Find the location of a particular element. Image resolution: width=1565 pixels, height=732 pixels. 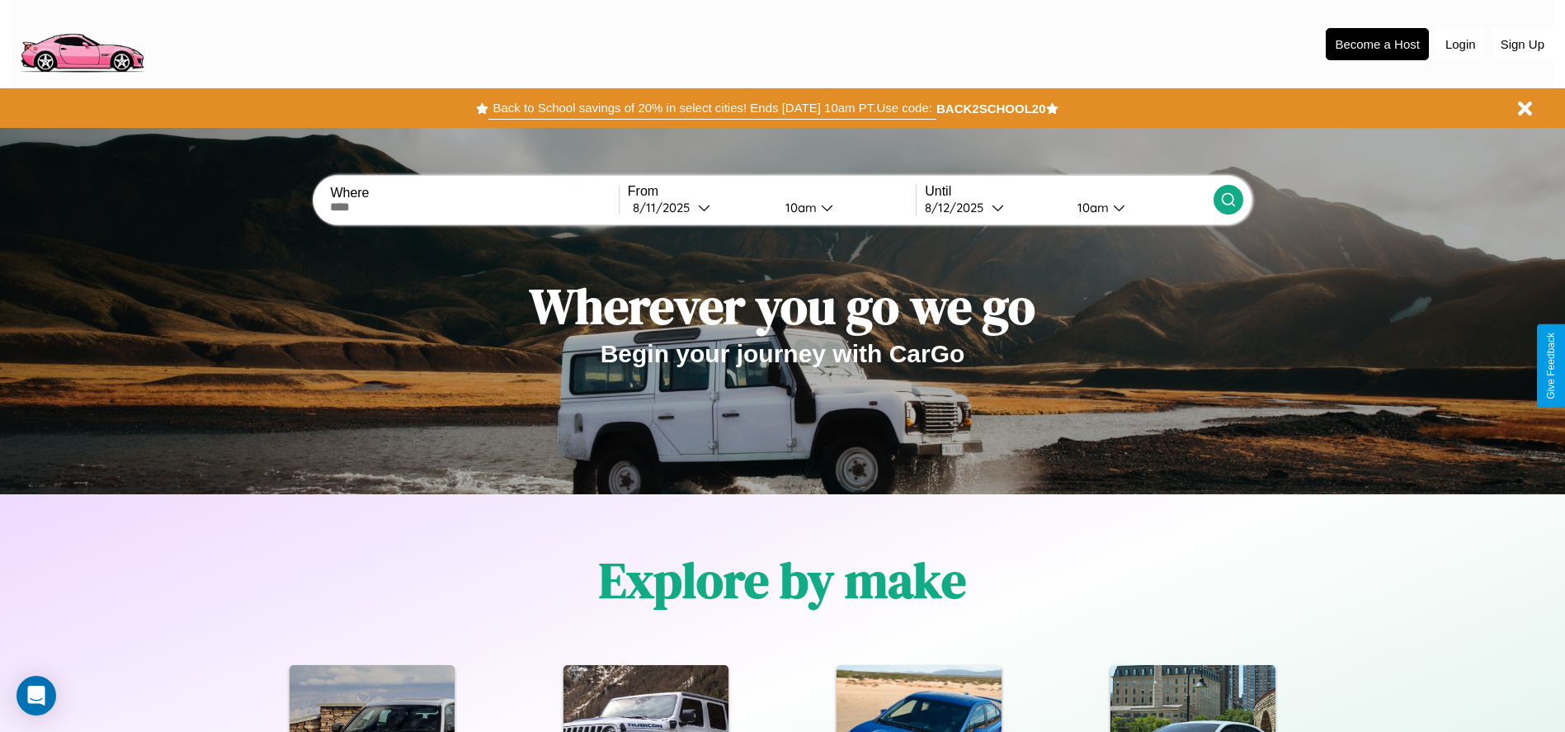

button: Sign Up is located at coordinates (1522, 44).